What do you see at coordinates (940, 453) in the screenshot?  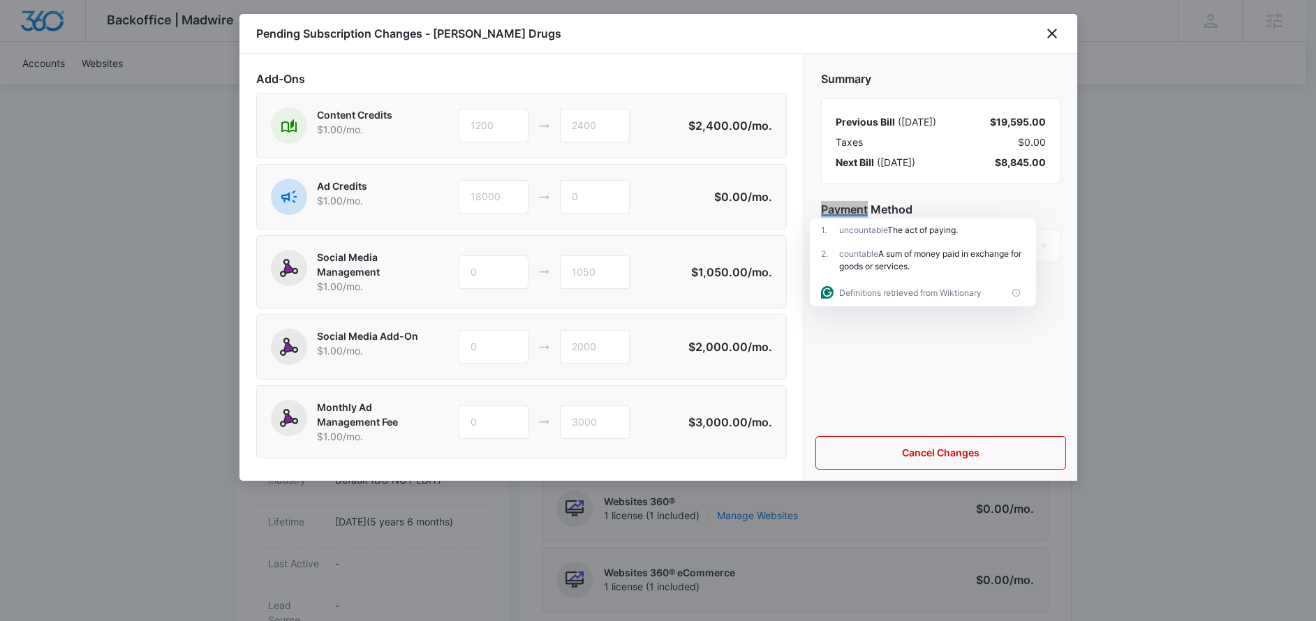 I see `button: Cancel Changes` at bounding box center [940, 453].